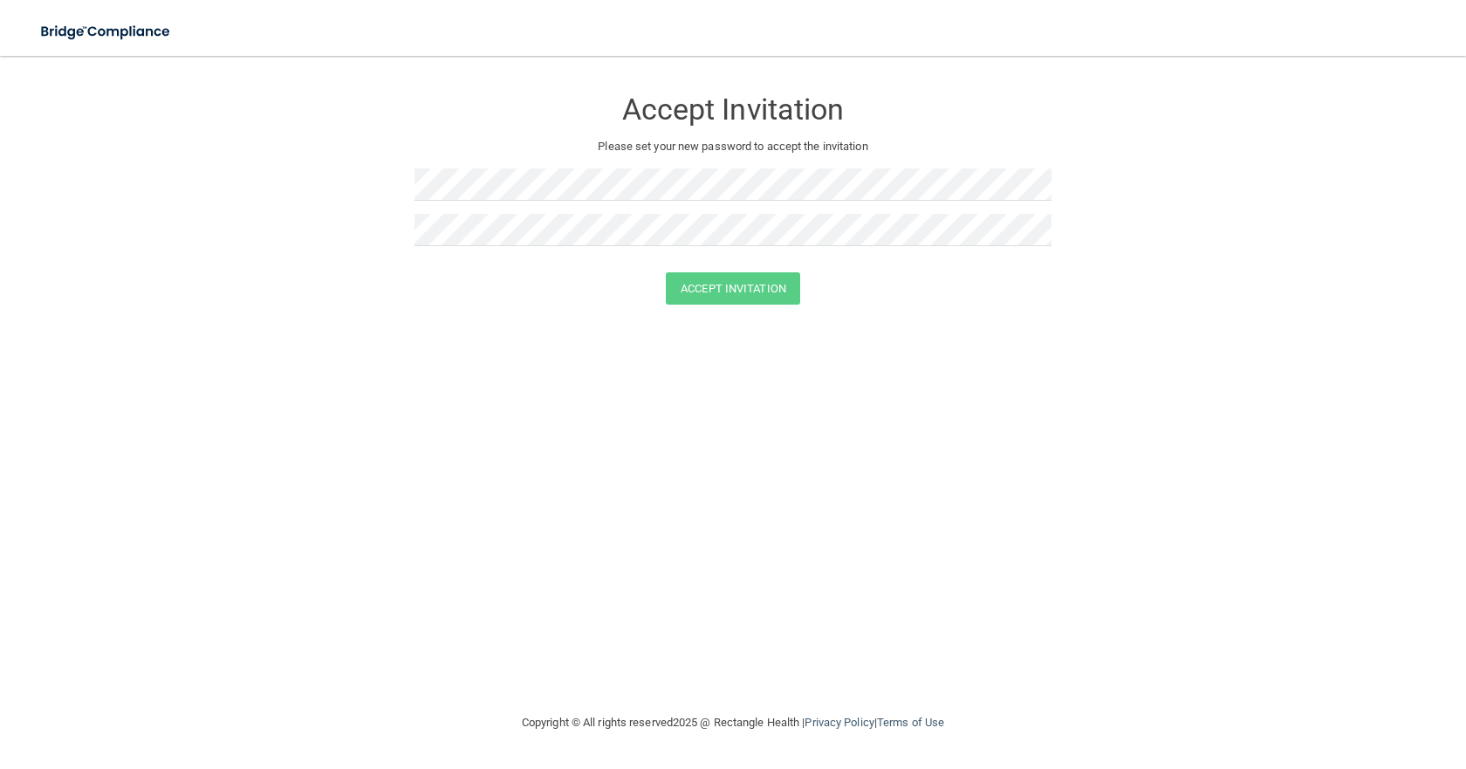 Image resolution: width=1466 pixels, height=769 pixels. What do you see at coordinates (733, 109) in the screenshot?
I see `h3: Accept Invitation` at bounding box center [733, 109].